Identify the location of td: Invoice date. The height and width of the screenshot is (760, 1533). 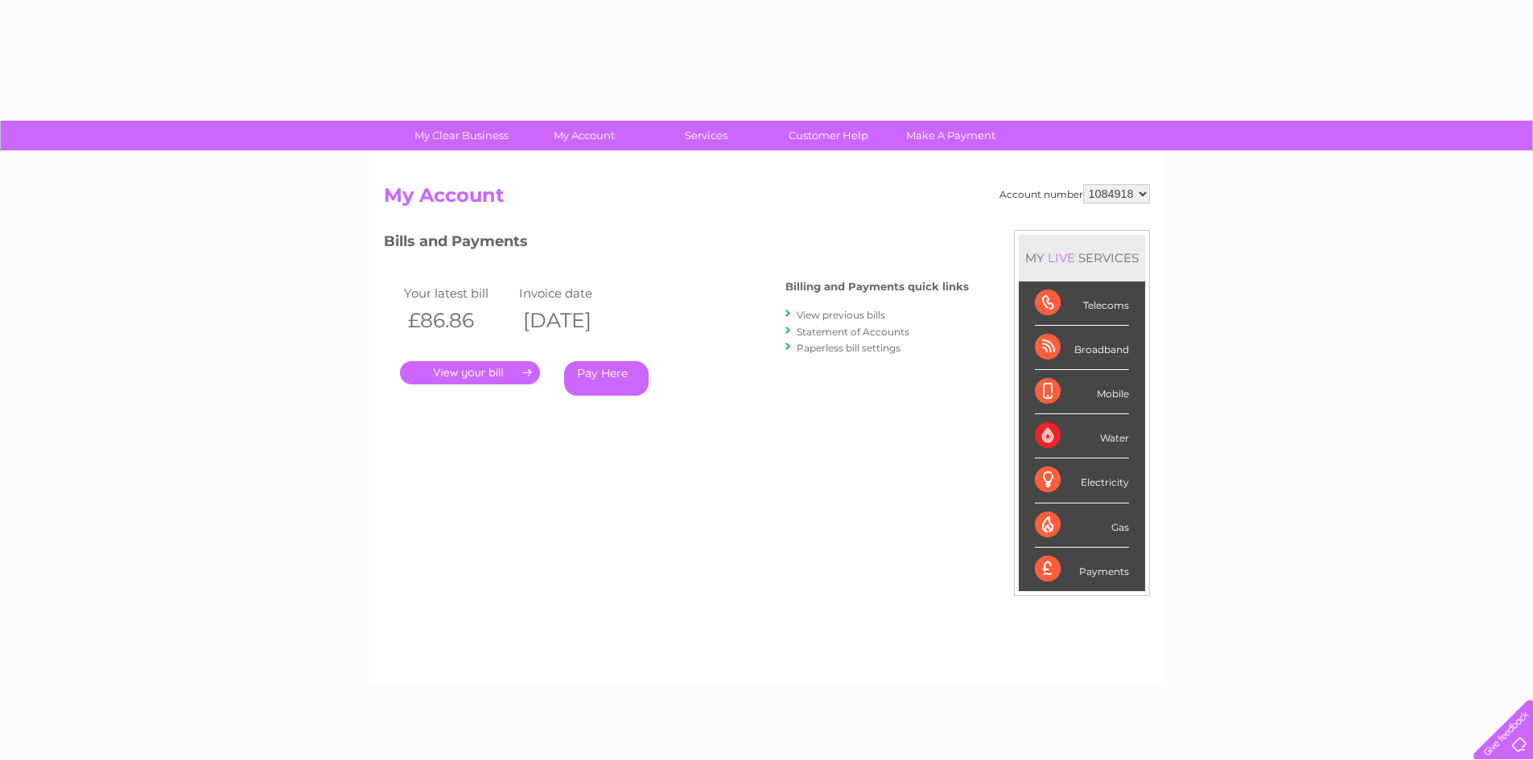
(573, 293).